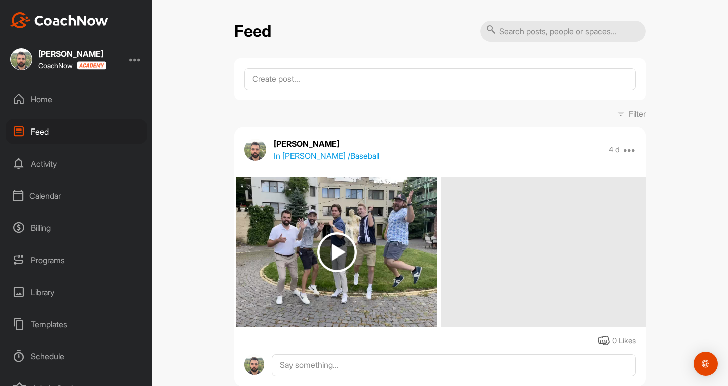 Image resolution: width=728 pixels, height=386 pixels. What do you see at coordinates (72, 65) in the screenshot?
I see `div: CoachNow` at bounding box center [72, 65].